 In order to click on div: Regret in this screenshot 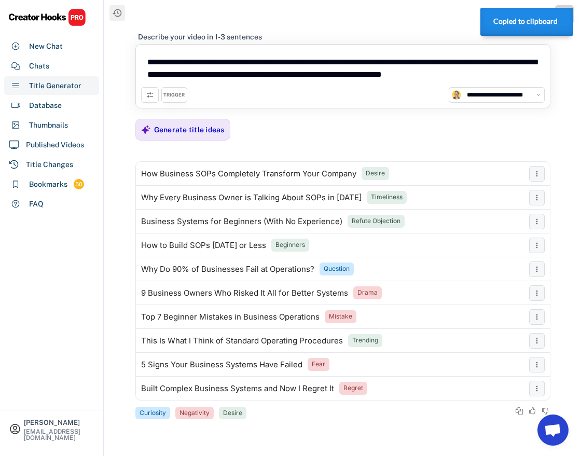, I will do `click(353, 388)`.